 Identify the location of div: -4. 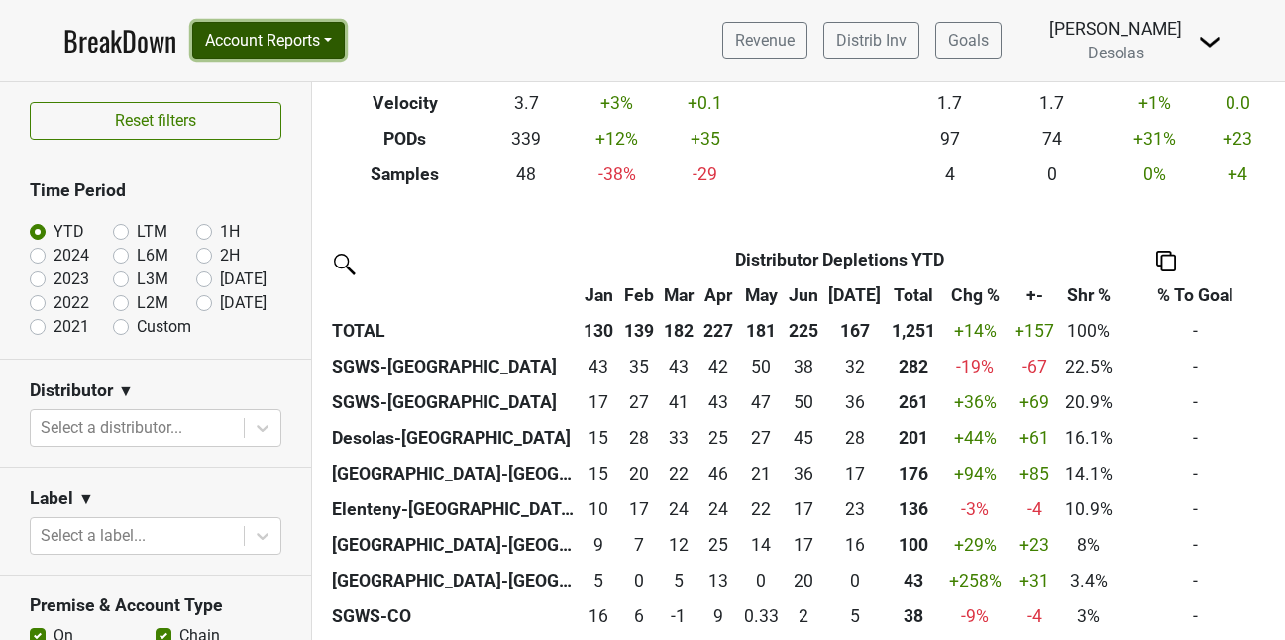
(1034, 616).